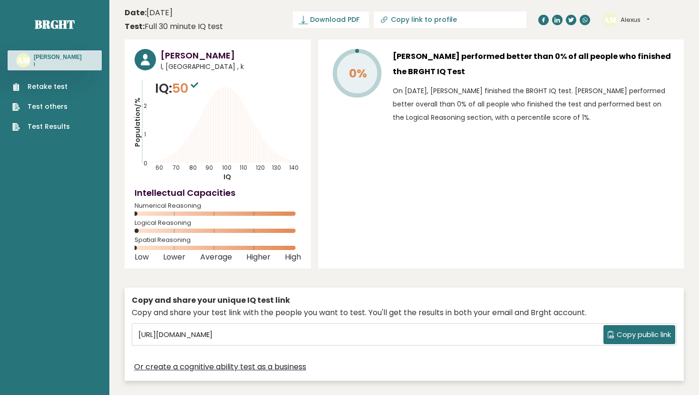  I want to click on h4: Intellectual Capacities, so click(218, 193).